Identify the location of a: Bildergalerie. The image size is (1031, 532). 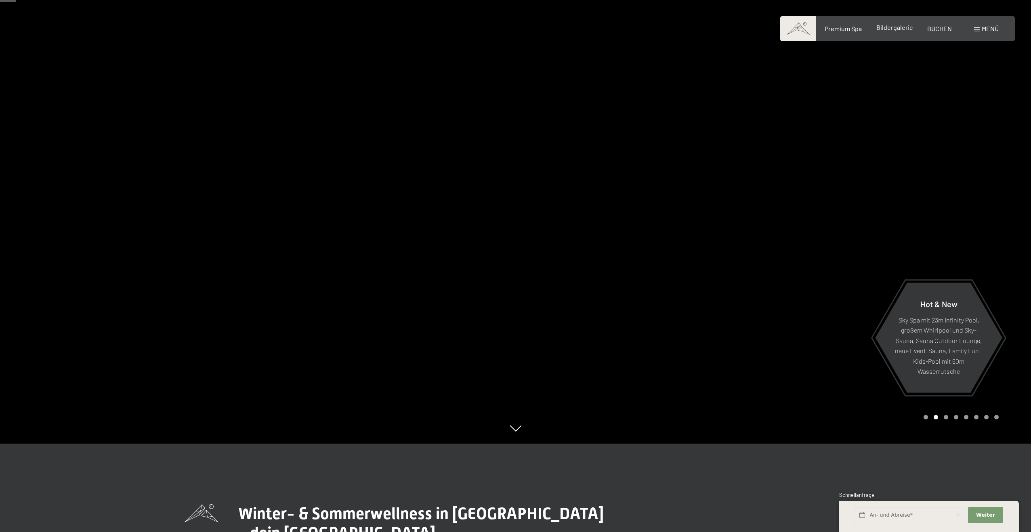
(895, 27).